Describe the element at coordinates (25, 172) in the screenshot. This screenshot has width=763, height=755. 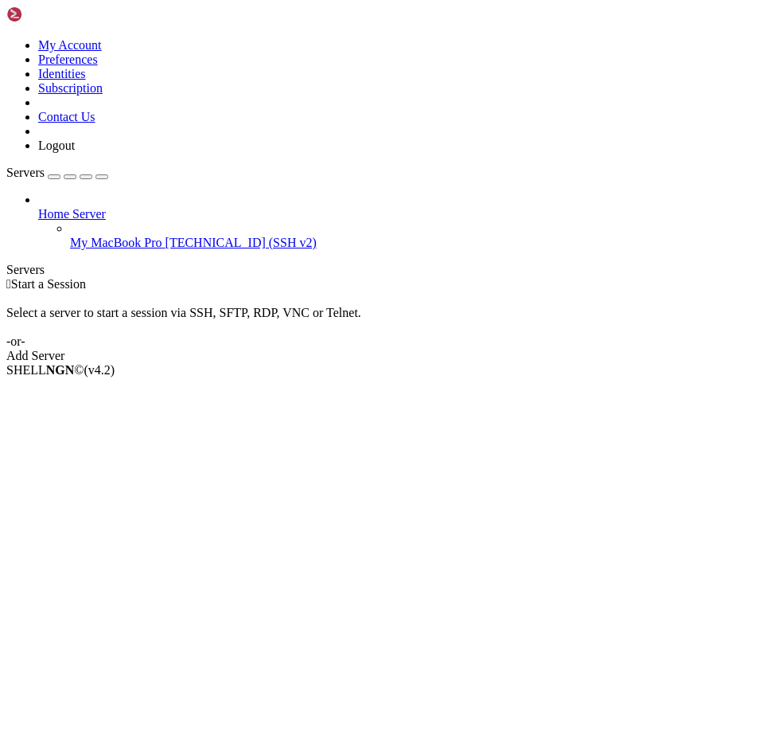
I see `span: Servers` at that location.